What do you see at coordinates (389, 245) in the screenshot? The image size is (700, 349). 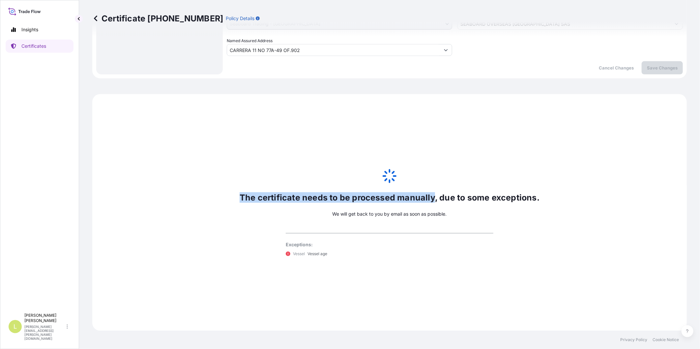 I see `p: Exceptions:` at bounding box center [389, 245].